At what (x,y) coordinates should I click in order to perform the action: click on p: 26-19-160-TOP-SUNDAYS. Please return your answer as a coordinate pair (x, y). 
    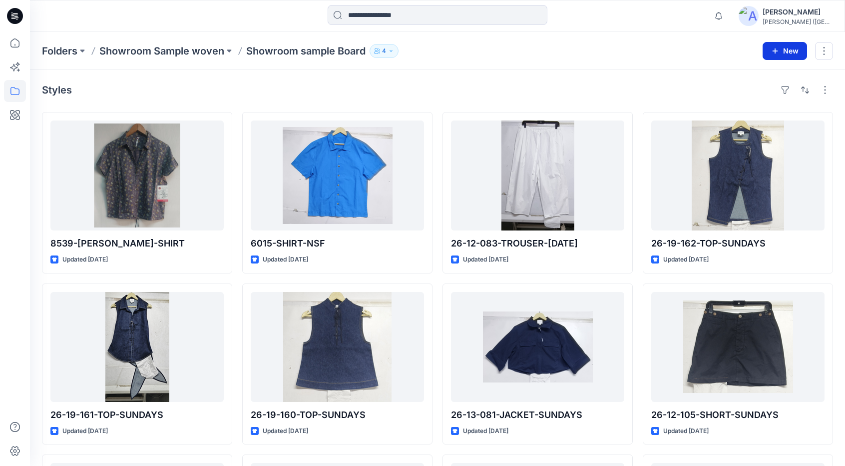
    Looking at the image, I should click on (337, 415).